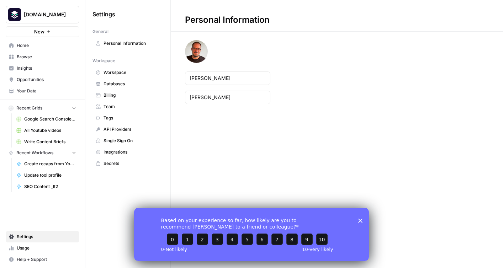 Image resolution: width=503 pixels, height=268 pixels. What do you see at coordinates (39, 32) in the screenshot?
I see `span: New` at bounding box center [39, 32].